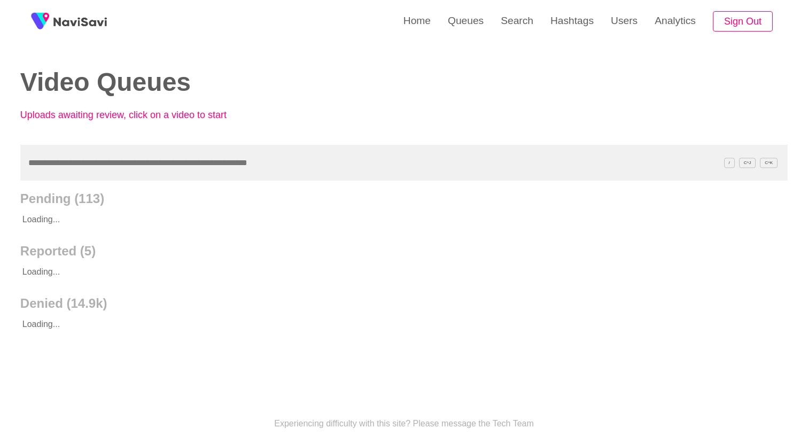 The image size is (808, 436). What do you see at coordinates (138, 115) in the screenshot?
I see `p: Uploads awaiting review, click on a video to start` at bounding box center [138, 115].